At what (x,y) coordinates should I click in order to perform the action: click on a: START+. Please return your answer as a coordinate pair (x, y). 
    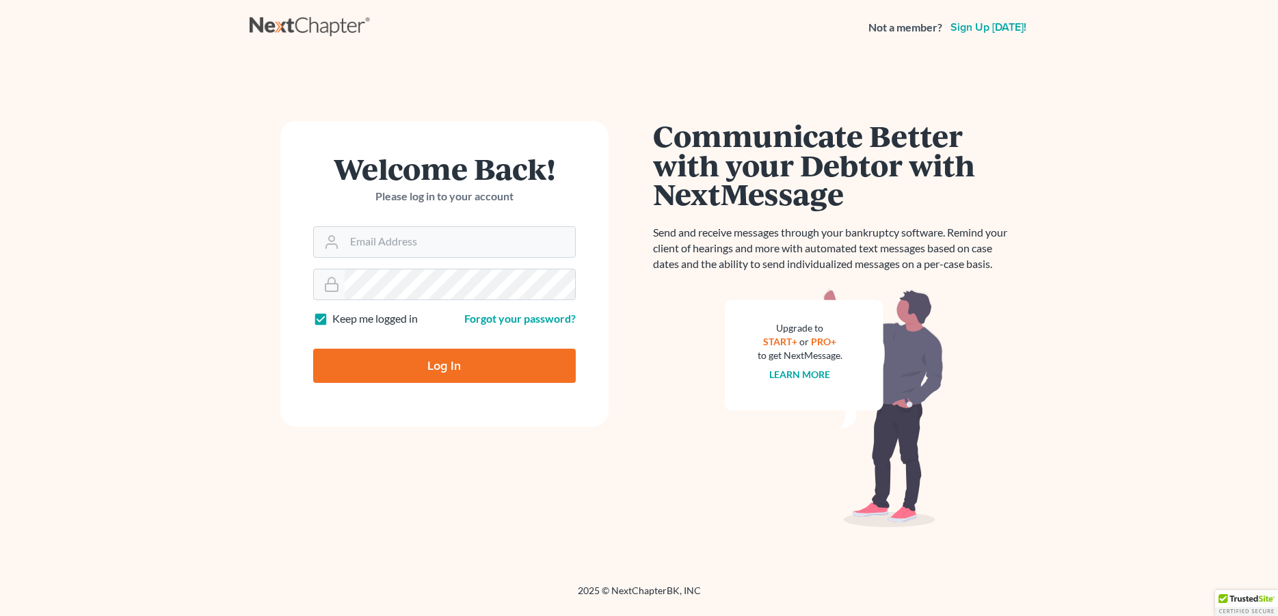
    Looking at the image, I should click on (780, 341).